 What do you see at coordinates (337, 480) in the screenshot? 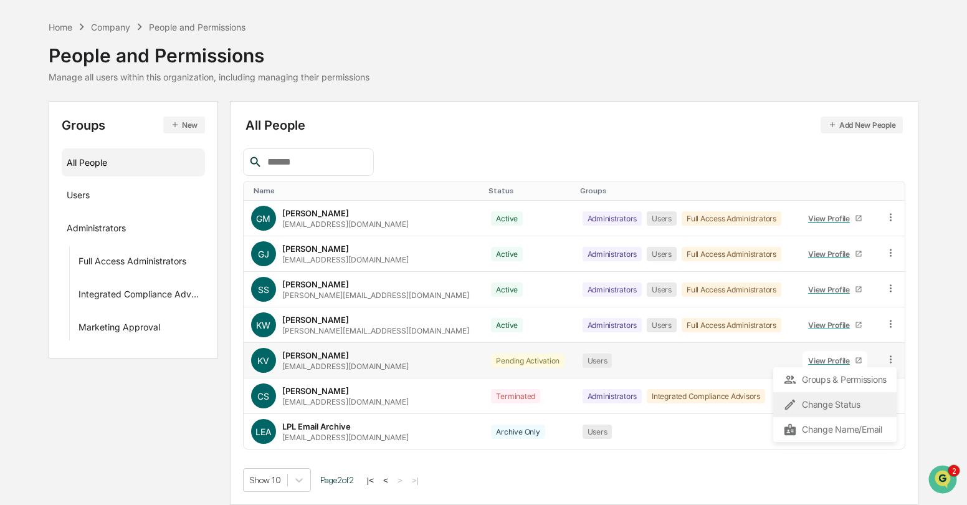
I see `span: Page 2 of 2` at bounding box center [337, 480].